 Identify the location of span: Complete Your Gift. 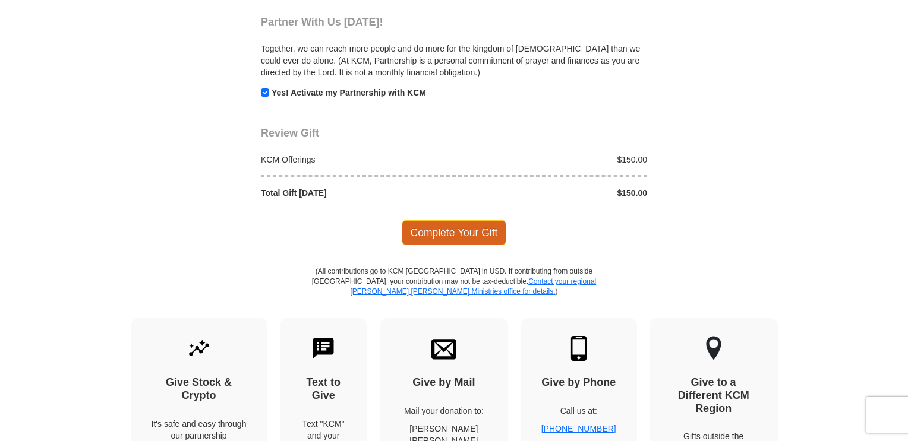
(454, 233).